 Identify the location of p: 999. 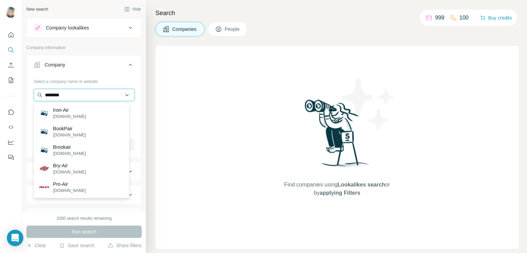
(440, 18).